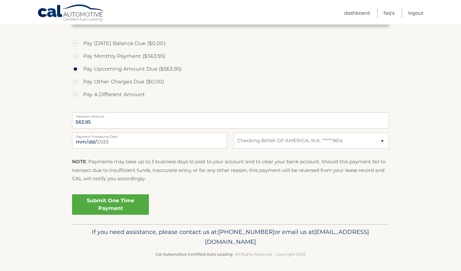 The image size is (461, 271). I want to click on p: - All Rights Reserved - Copyright 2025, so click(230, 255).